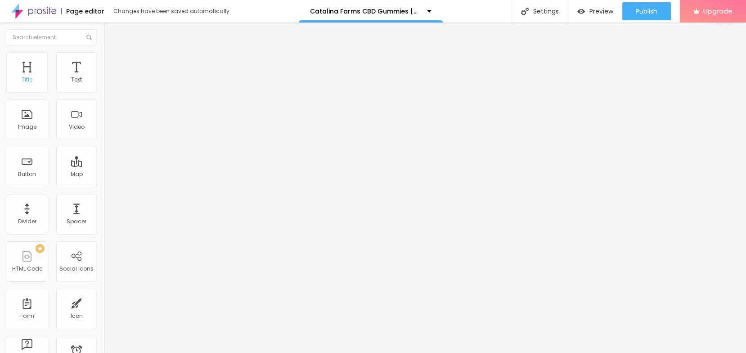 This screenshot has height=353, width=746. I want to click on div: Social Icons, so click(77, 269).